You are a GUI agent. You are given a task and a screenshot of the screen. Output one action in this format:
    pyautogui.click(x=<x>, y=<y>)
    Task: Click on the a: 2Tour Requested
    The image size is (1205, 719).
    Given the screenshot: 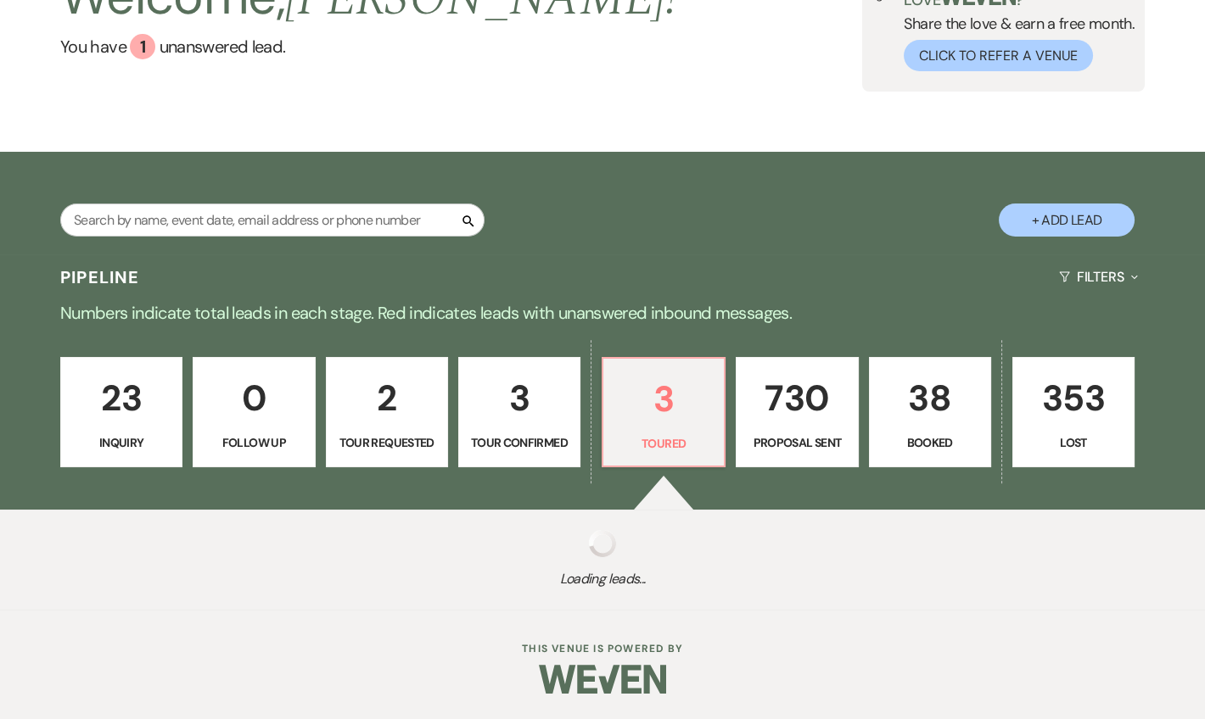 What is the action you would take?
    pyautogui.click(x=387, y=412)
    